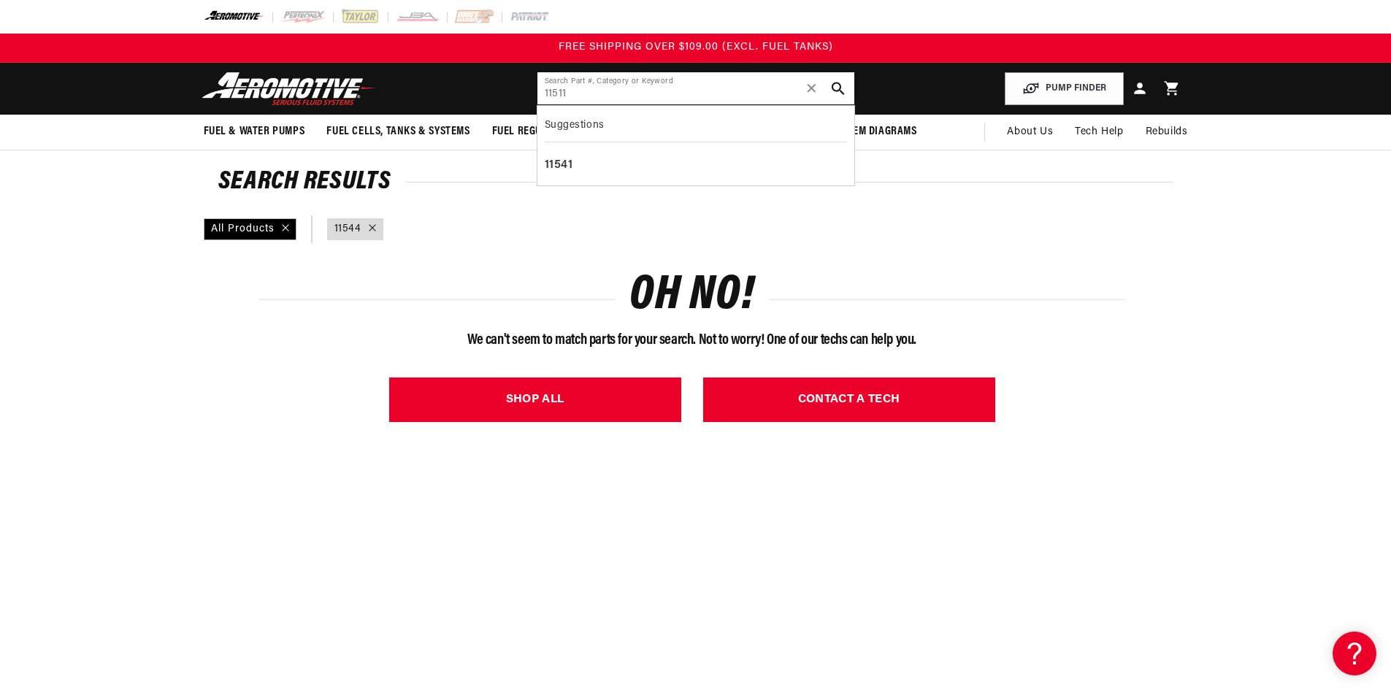  Describe the element at coordinates (254, 131) in the screenshot. I see `summary: Fuel & Water Pumps` at that location.